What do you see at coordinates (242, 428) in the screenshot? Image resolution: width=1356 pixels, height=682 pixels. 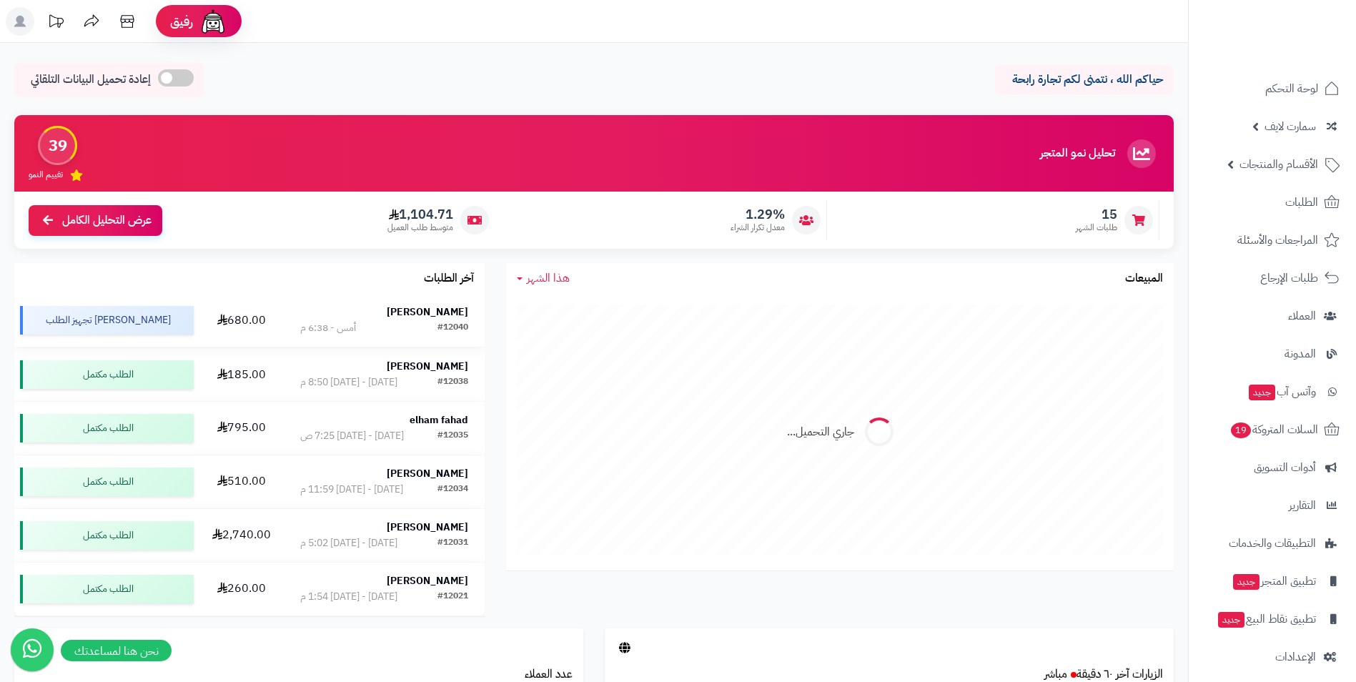 I see `td: 795.00` at bounding box center [242, 428].